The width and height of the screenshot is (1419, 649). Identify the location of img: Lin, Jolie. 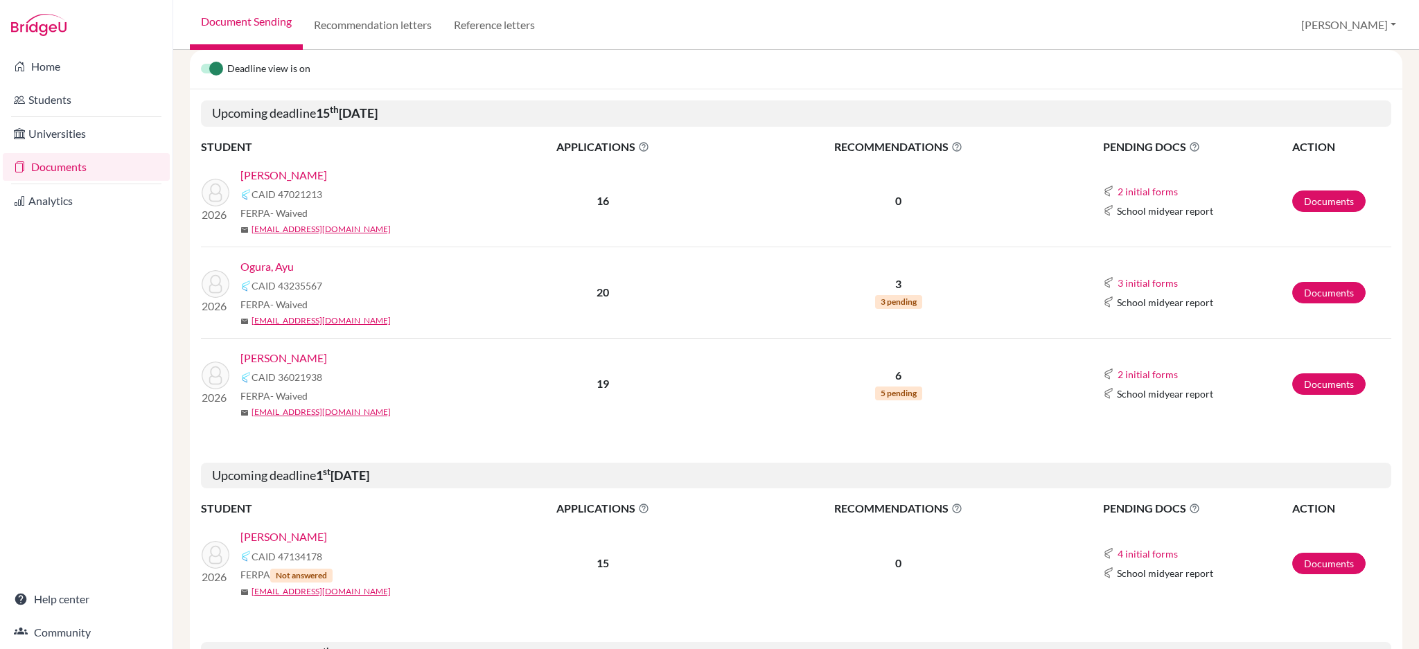
(215, 193).